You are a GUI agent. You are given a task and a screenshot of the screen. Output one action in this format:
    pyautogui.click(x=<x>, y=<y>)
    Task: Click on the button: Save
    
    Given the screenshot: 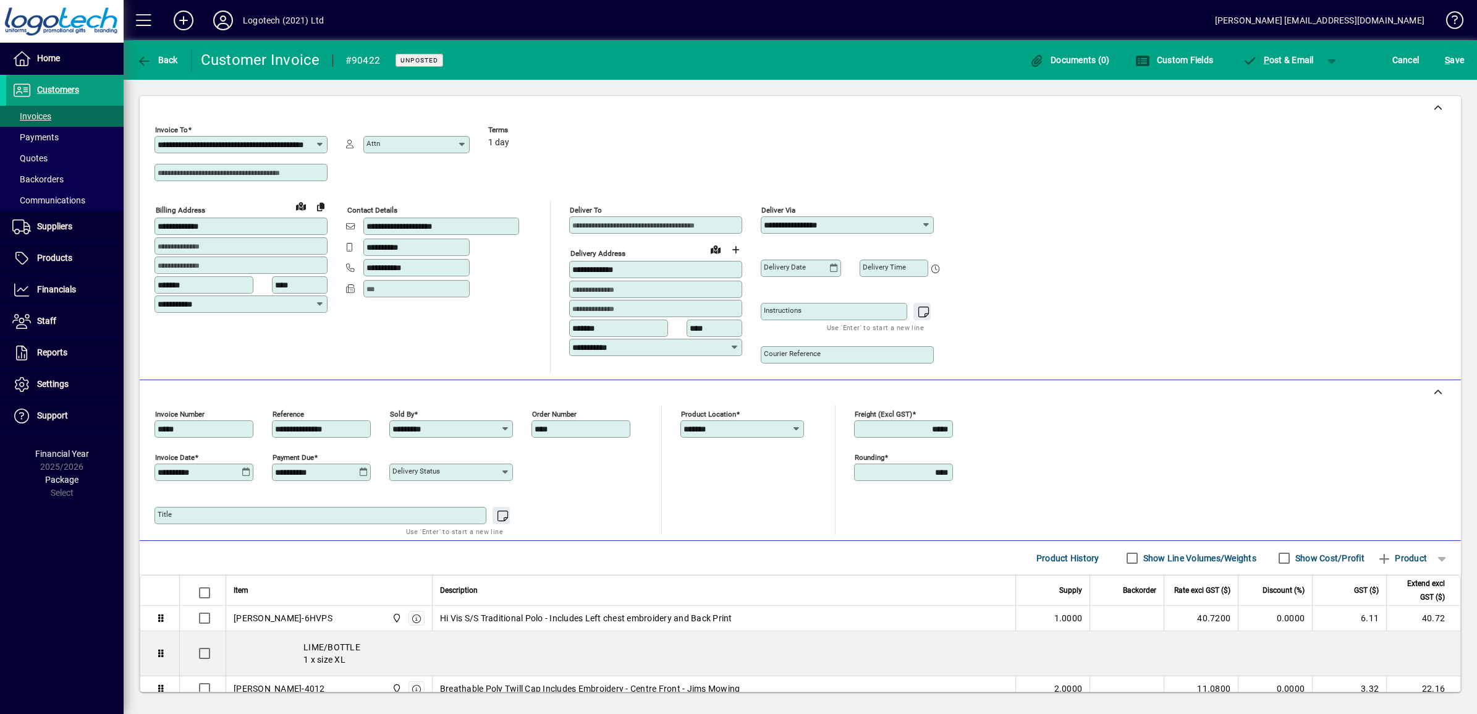 What is the action you would take?
    pyautogui.click(x=1454, y=60)
    